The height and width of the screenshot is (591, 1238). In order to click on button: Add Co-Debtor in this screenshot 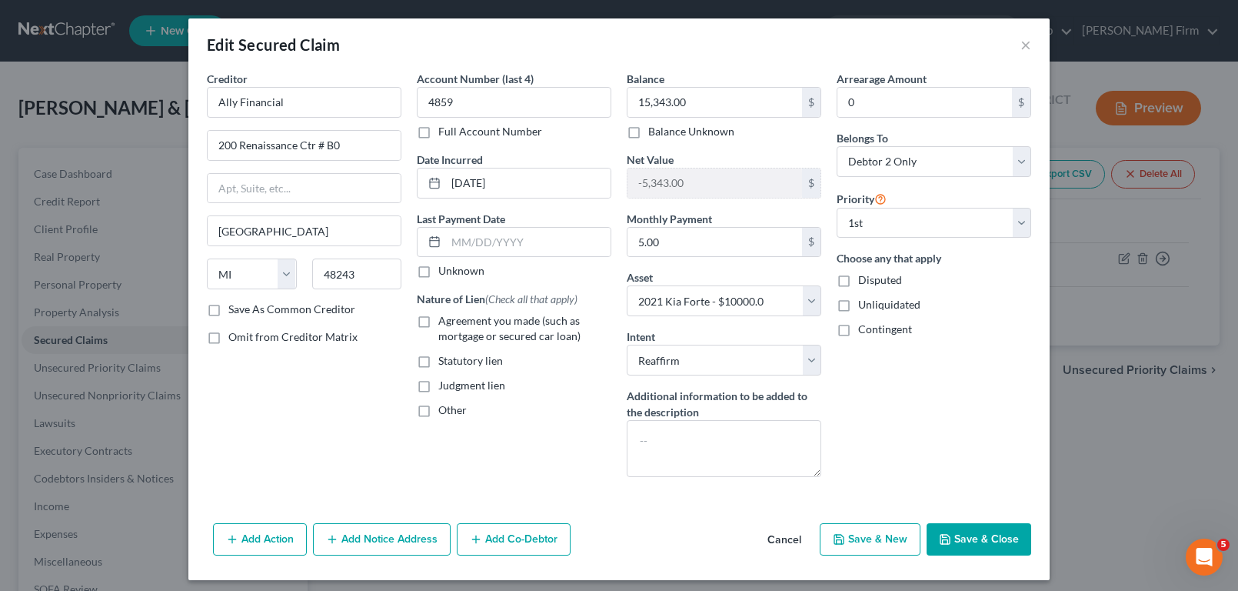, I will do `click(514, 539)`.